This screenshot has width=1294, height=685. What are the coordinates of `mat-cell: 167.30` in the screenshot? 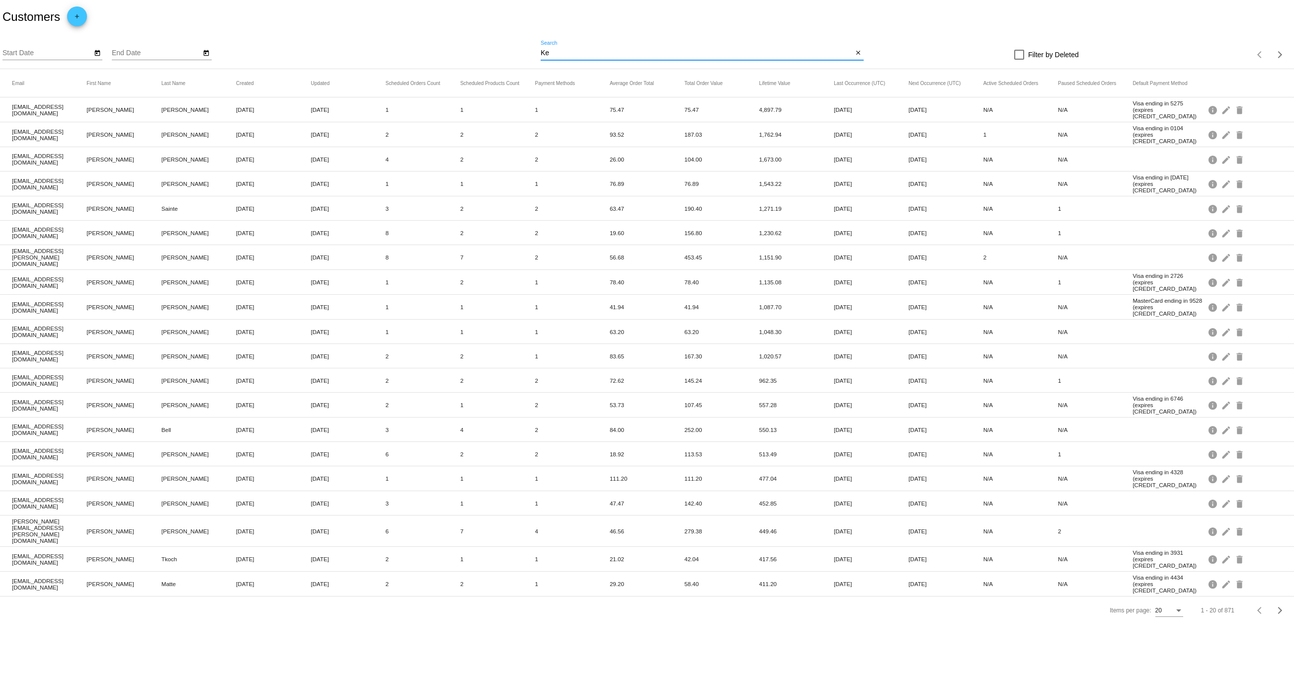 It's located at (721, 356).